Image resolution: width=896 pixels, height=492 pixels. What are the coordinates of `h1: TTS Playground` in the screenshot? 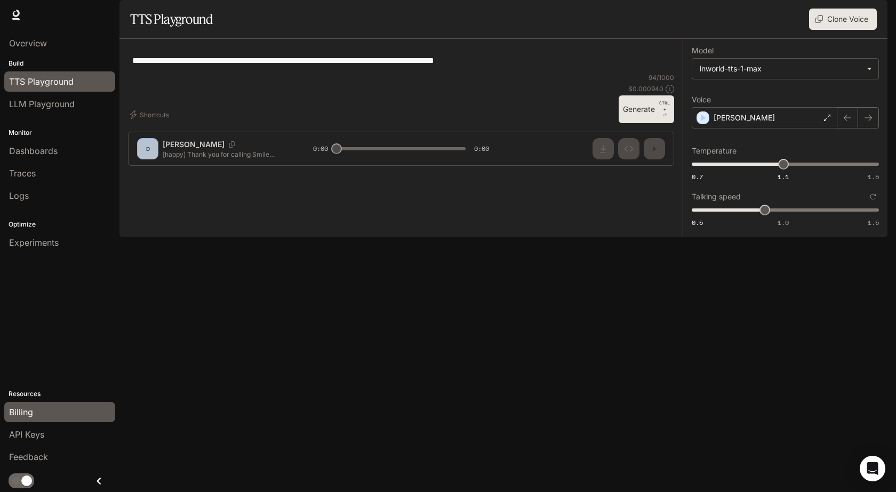 It's located at (171, 19).